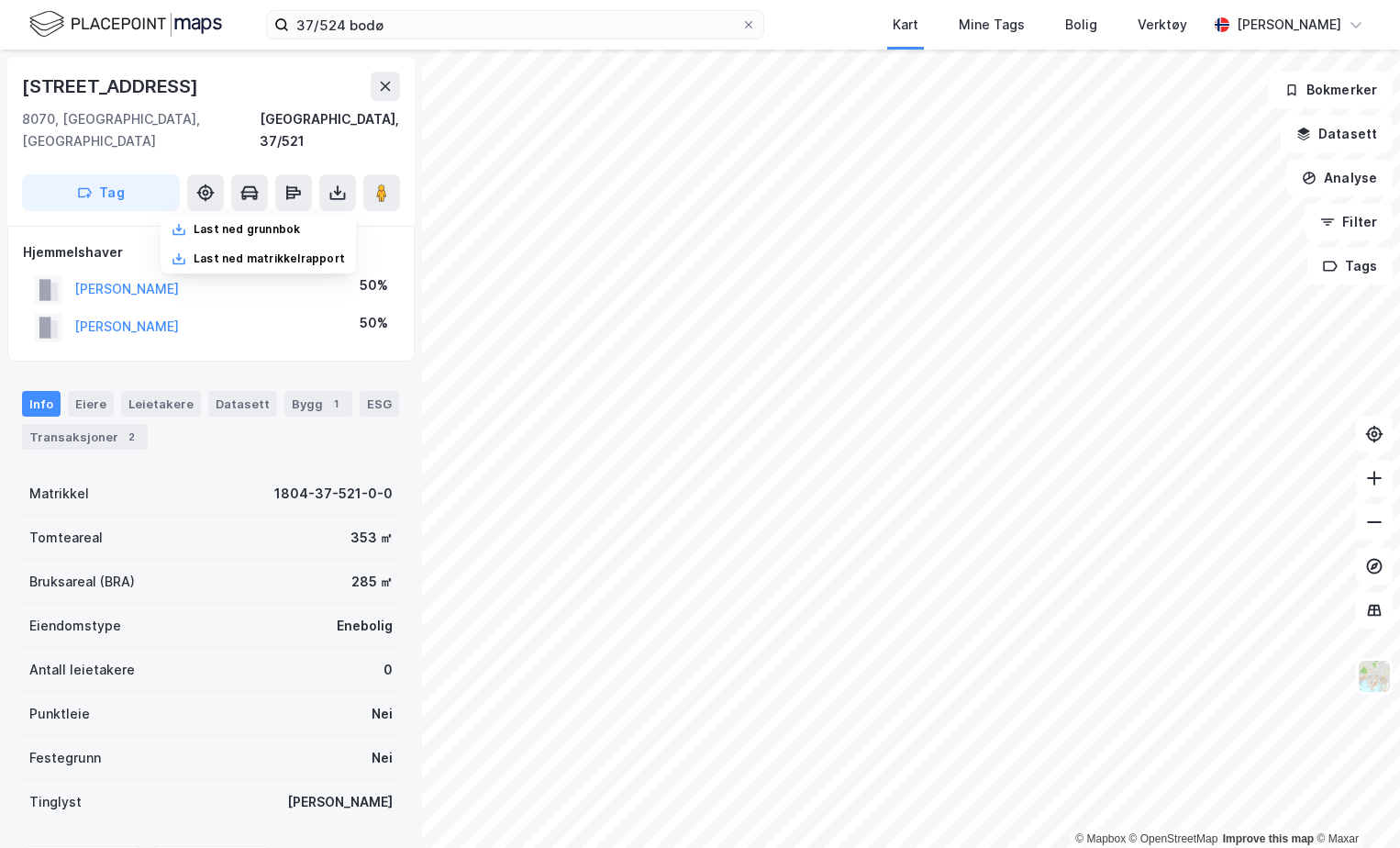  What do you see at coordinates (126, 24) in the screenshot?
I see `img: logo.f888ab2527a4732fd821a326f86c7f29.svg` at bounding box center [126, 24].